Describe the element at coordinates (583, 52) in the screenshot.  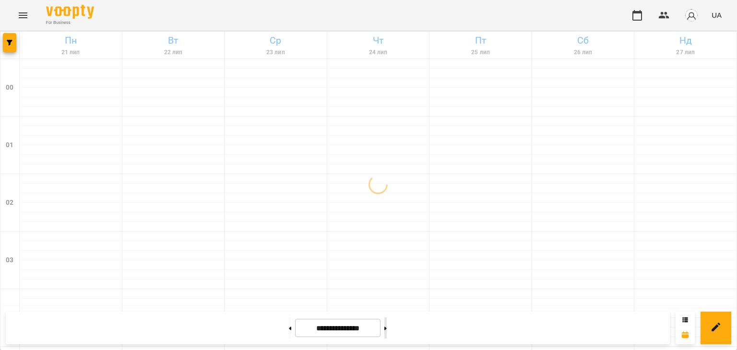
I see `h6: 26 лип` at that location.